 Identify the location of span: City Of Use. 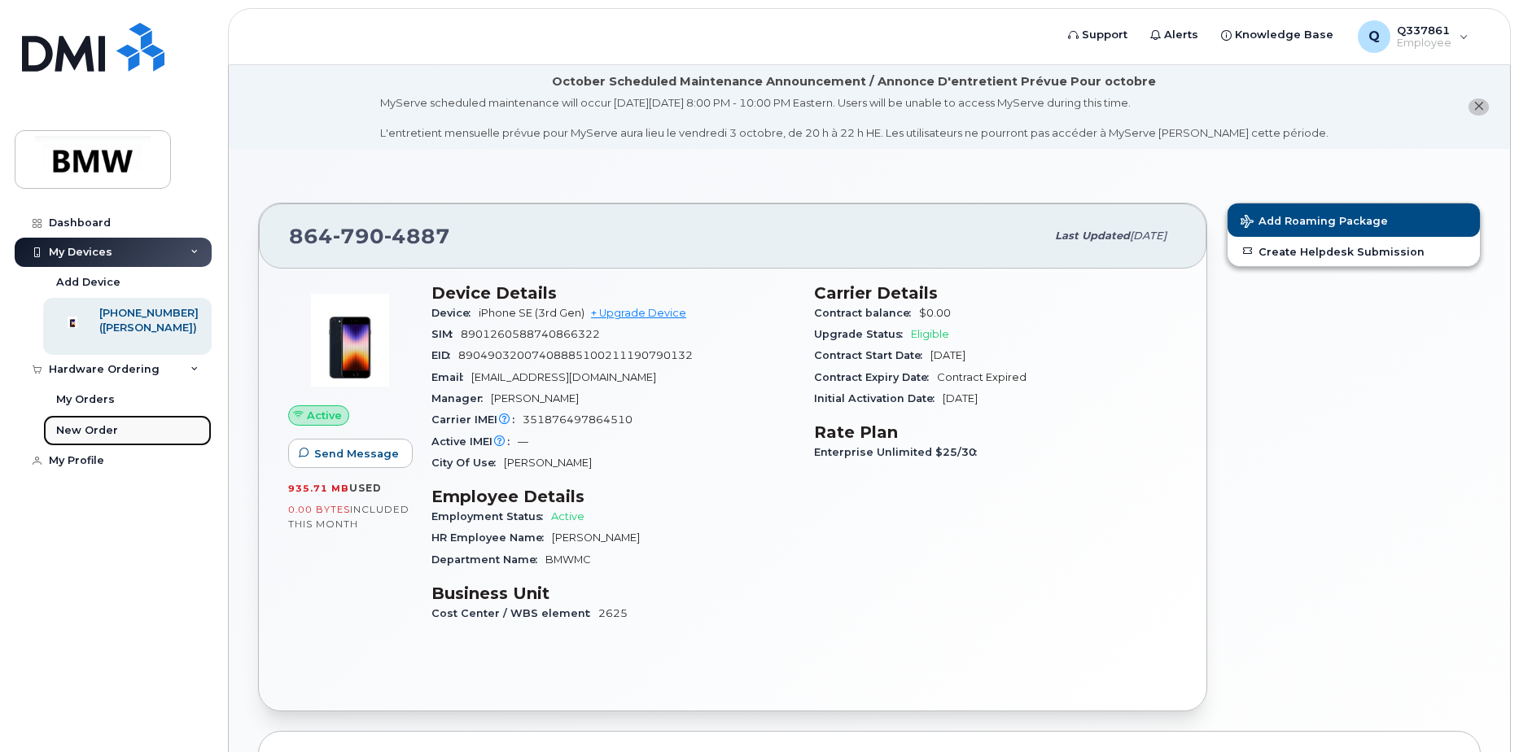
(467, 463).